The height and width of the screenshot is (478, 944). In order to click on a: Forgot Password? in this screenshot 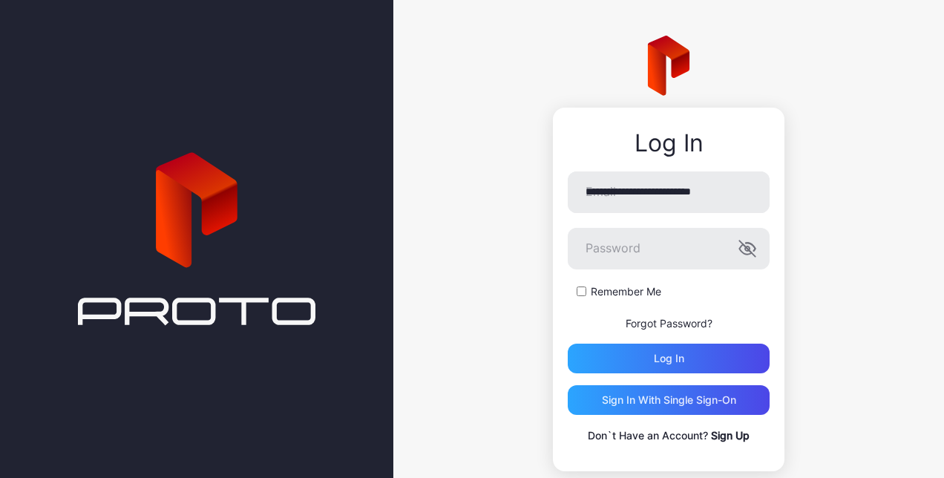, I will do `click(668, 323)`.